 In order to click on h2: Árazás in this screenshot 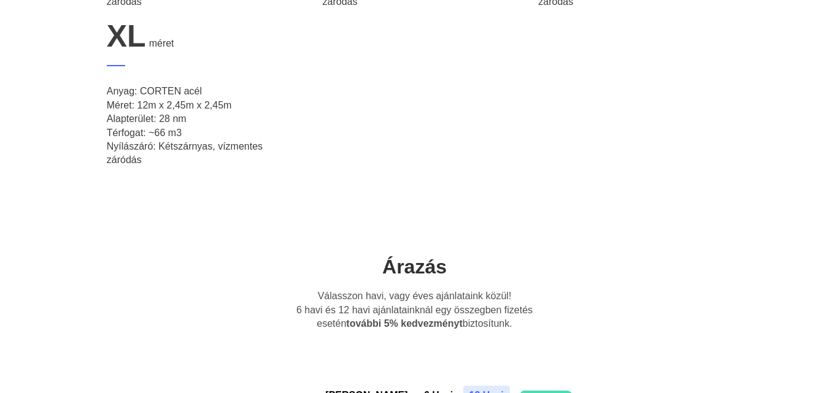, I will do `click(415, 267)`.